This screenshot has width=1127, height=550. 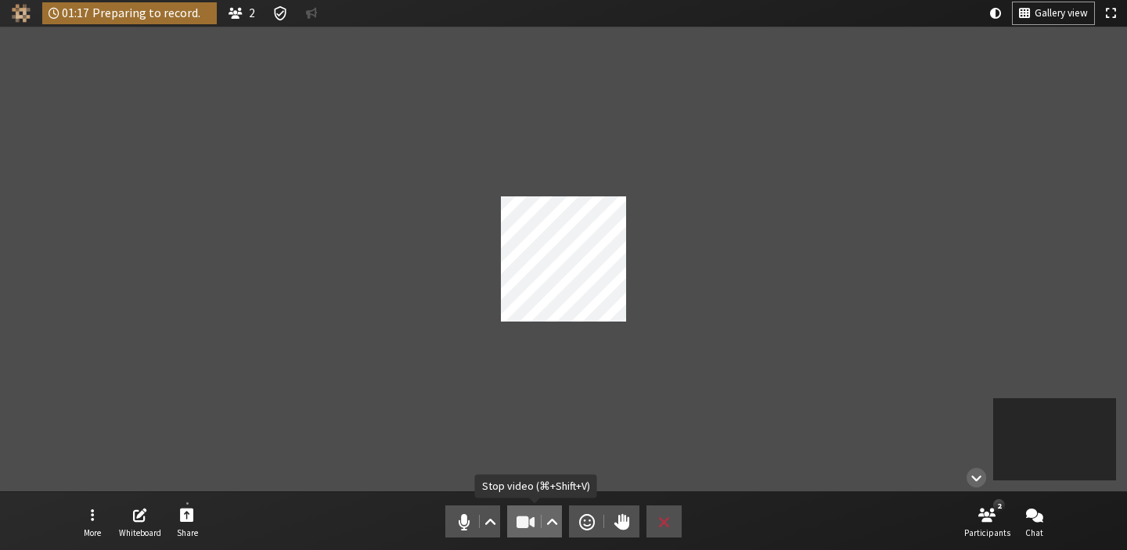 What do you see at coordinates (140, 533) in the screenshot?
I see `span: Whiteboard` at bounding box center [140, 533].